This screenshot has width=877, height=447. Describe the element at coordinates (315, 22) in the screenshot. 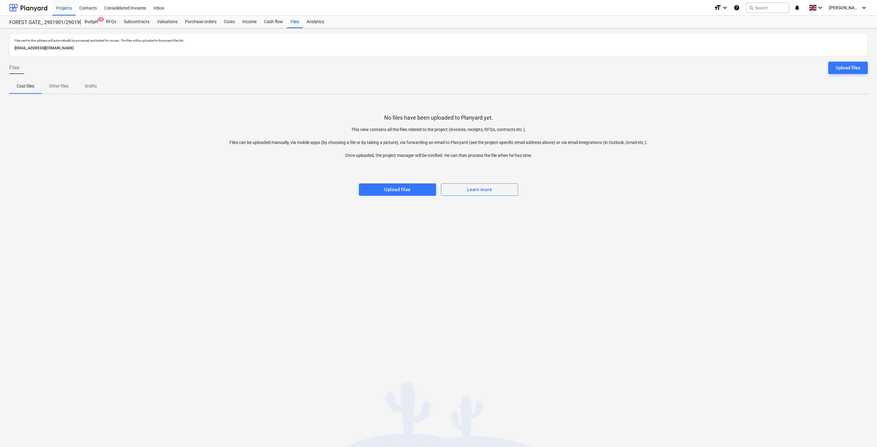

I see `a: Analytics` at that location.